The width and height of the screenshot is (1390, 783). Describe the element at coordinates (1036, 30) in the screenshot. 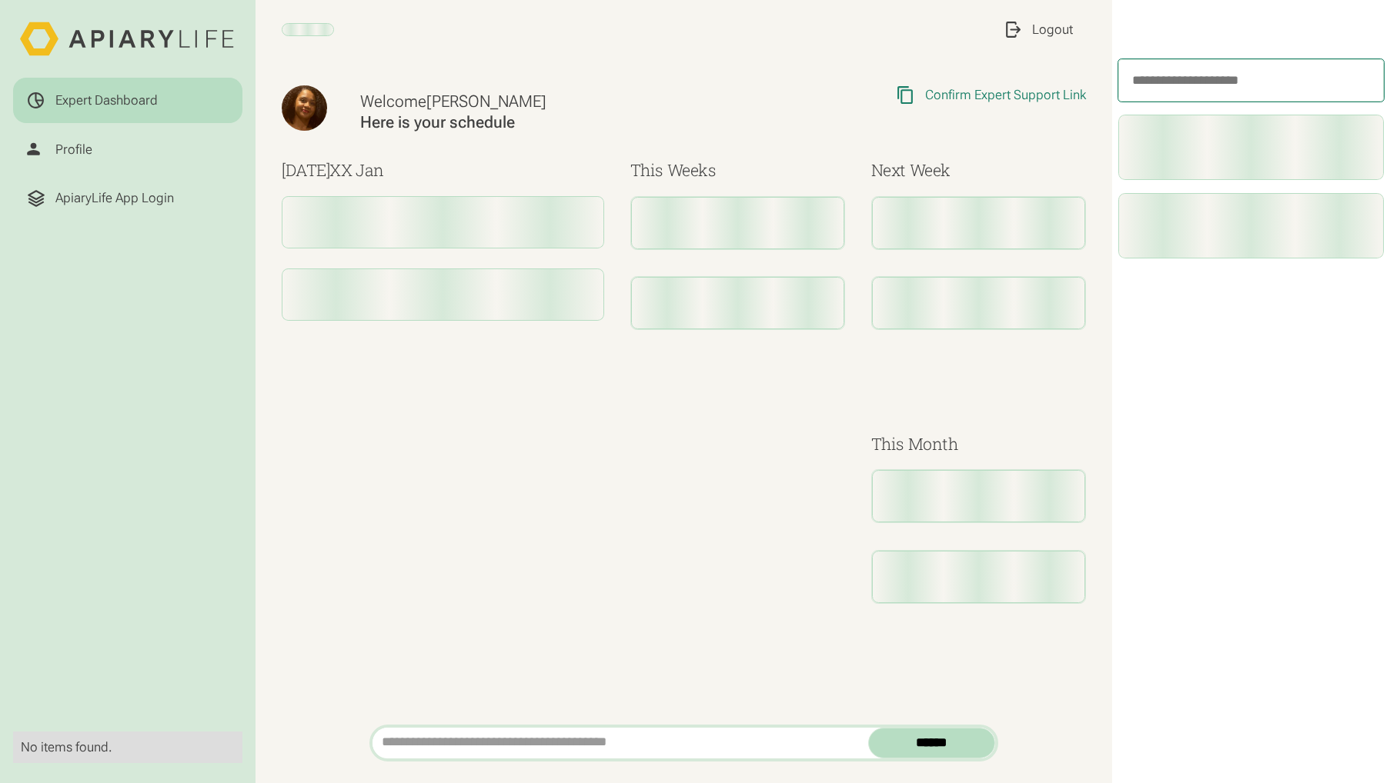

I see `a: Logout` at that location.